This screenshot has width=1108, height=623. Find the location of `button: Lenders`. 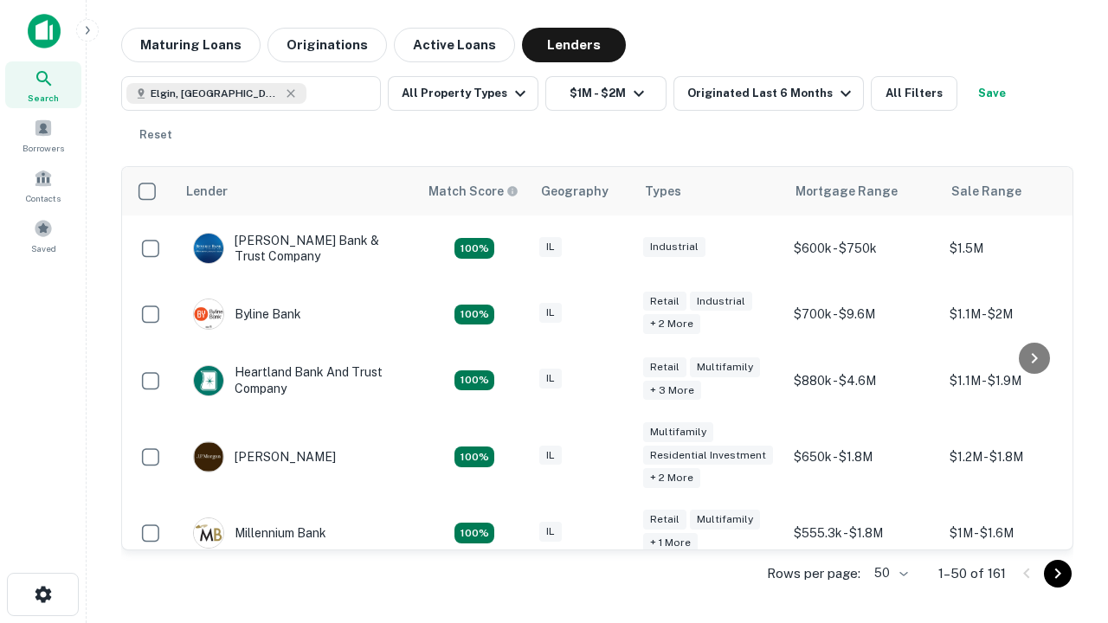

button: Lenders is located at coordinates (574, 45).